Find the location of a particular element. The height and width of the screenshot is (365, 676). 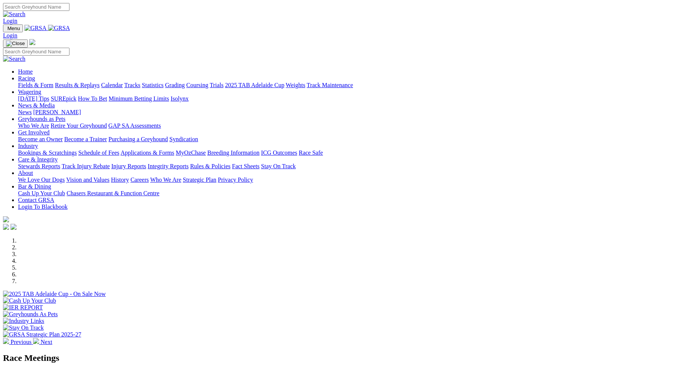

a: Stewards Reports is located at coordinates (39, 166).